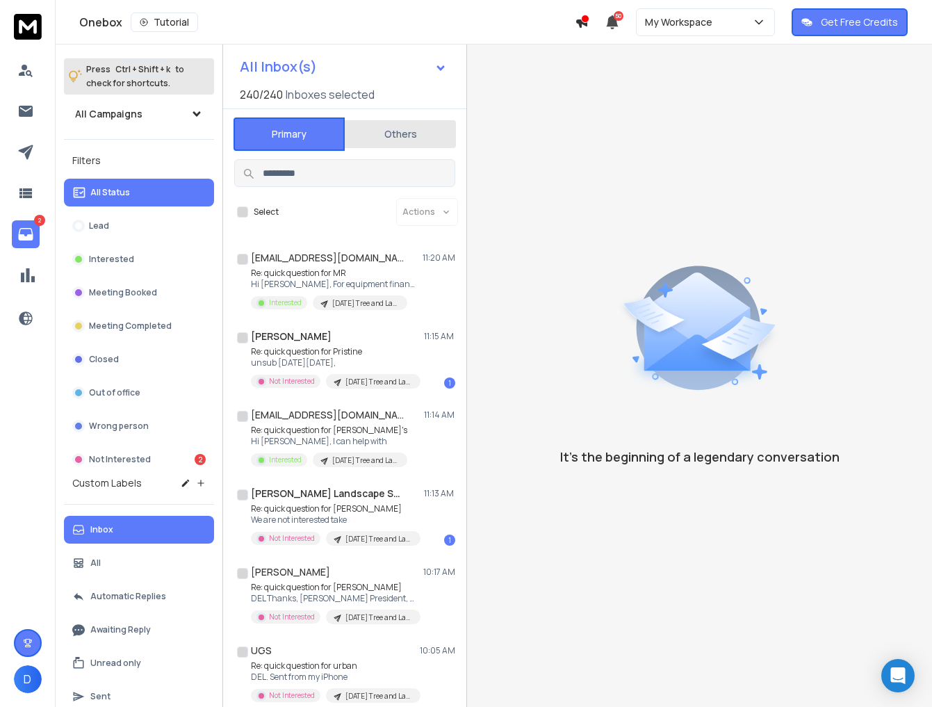 This screenshot has width=932, height=707. Describe the element at coordinates (139, 193) in the screenshot. I see `button: All Status` at that location.